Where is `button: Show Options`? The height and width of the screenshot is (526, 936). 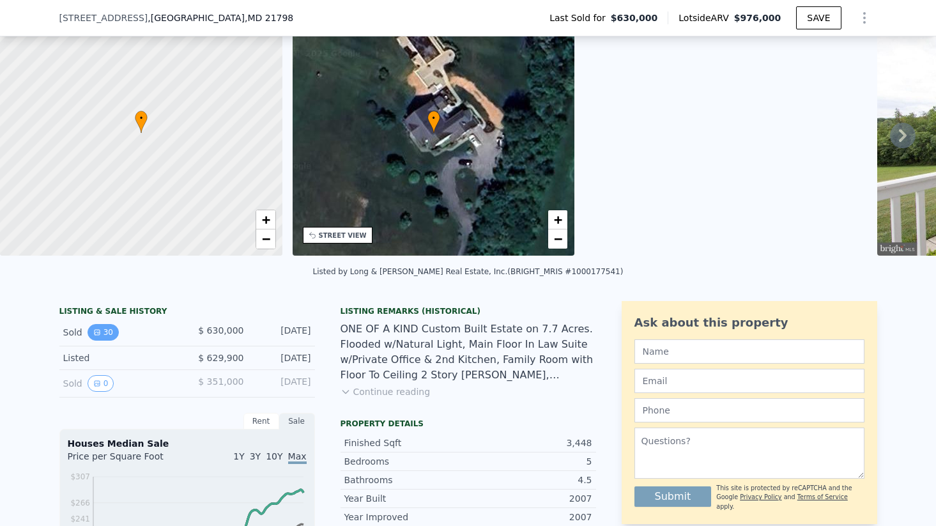 button: Show Options is located at coordinates (865, 18).